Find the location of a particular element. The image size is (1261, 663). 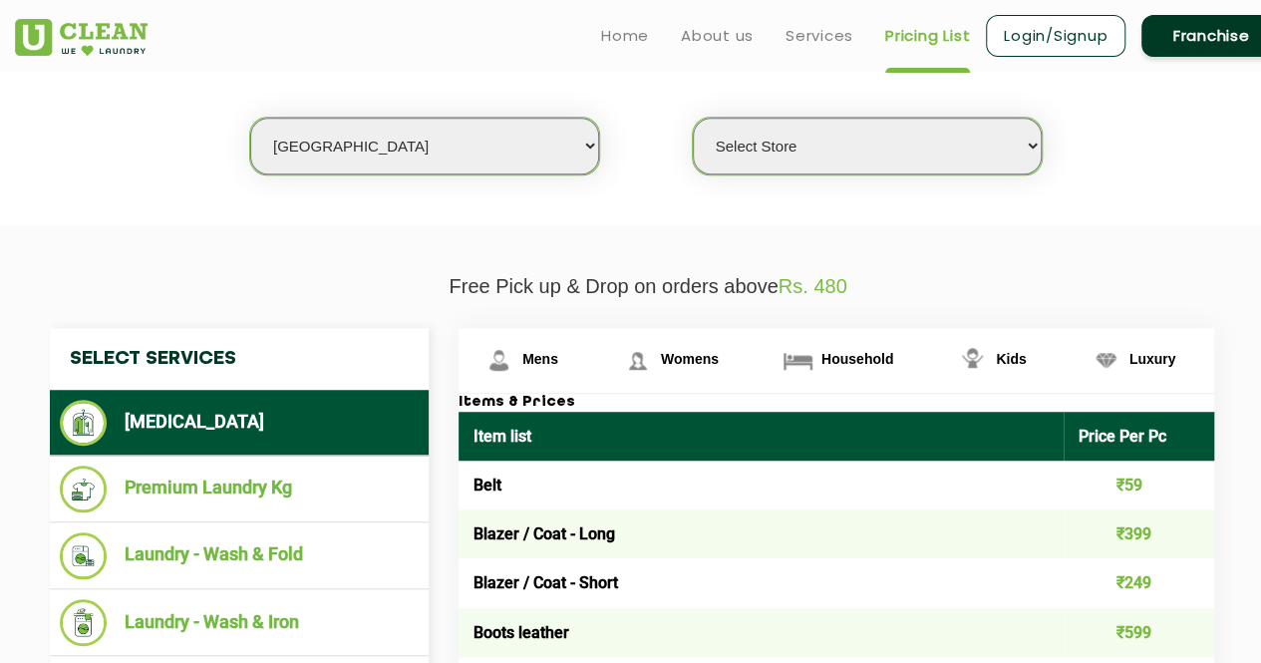

a: Pricing List is located at coordinates (927, 36).